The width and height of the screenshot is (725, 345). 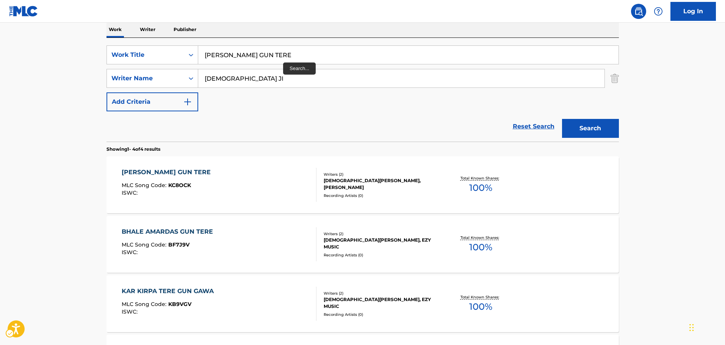 I want to click on a: Log In, so click(x=693, y=11).